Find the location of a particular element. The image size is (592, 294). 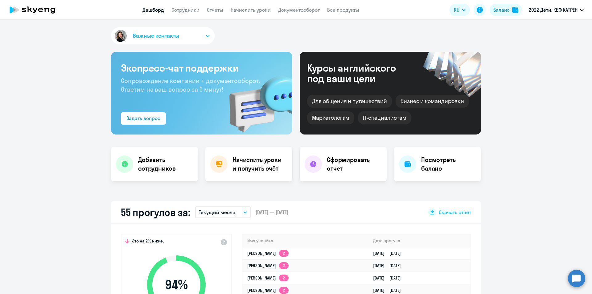

button: Задать вопрос is located at coordinates (143, 118).